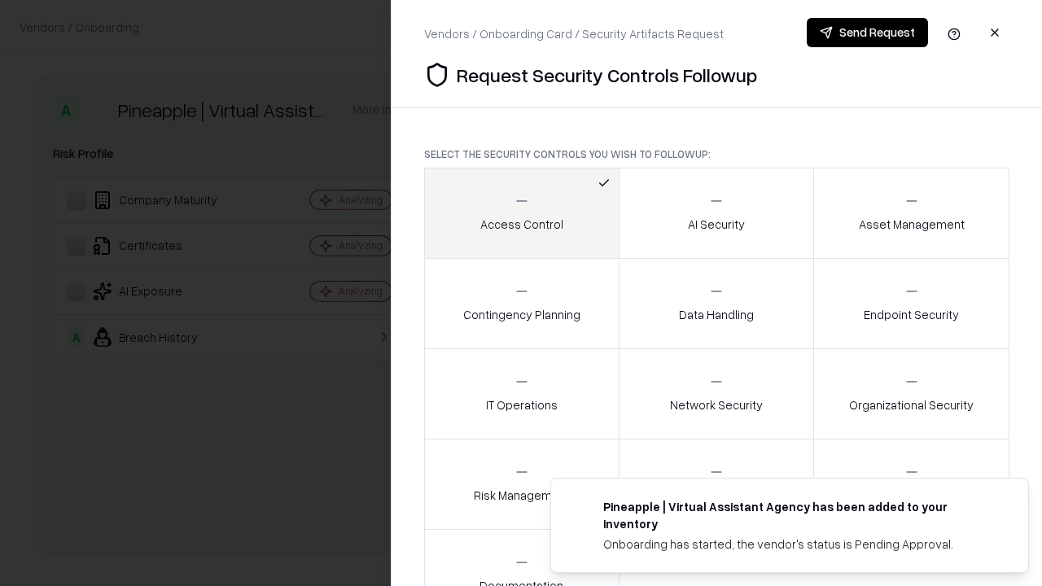 The height and width of the screenshot is (586, 1042). What do you see at coordinates (580, 508) in the screenshot?
I see `img: trypineapple.com` at bounding box center [580, 508].